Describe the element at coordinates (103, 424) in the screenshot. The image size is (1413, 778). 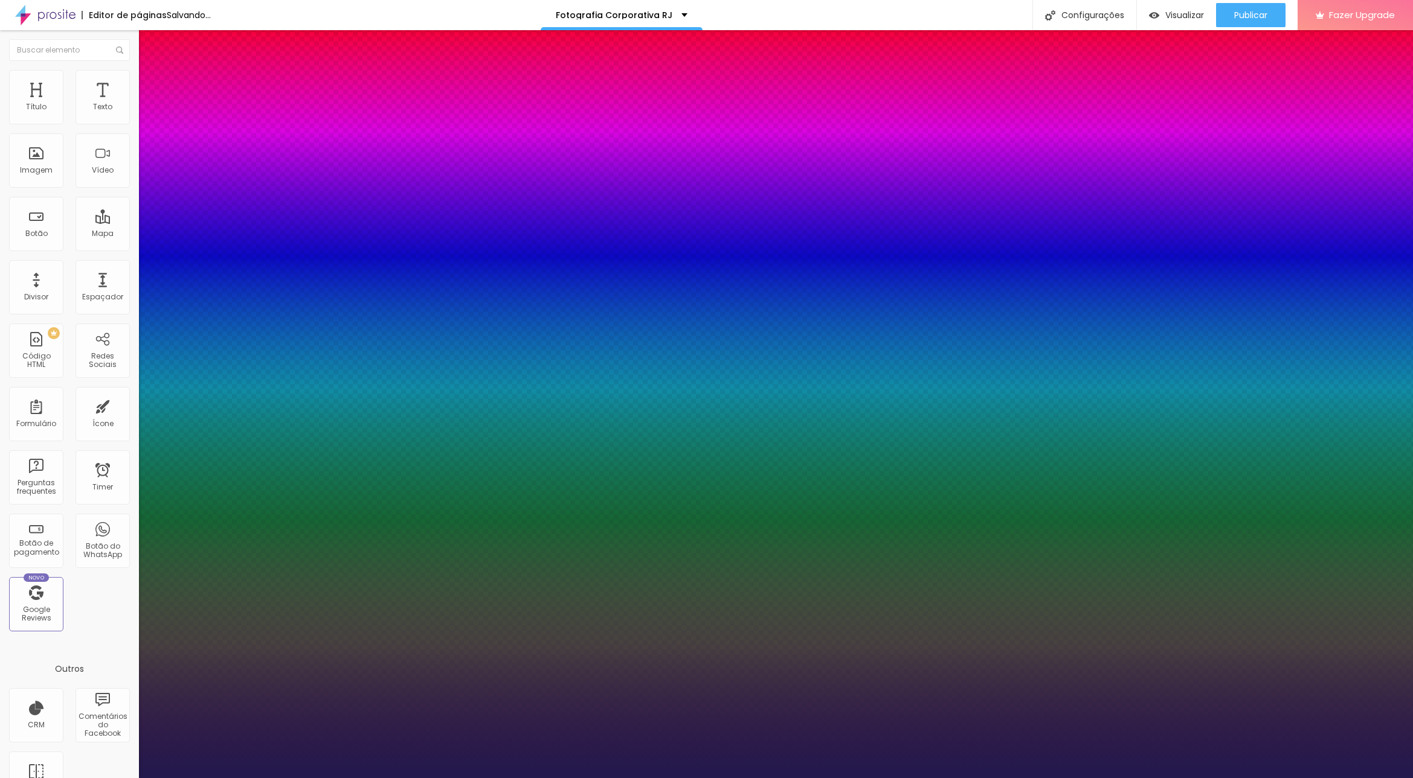
I see `div: Ícone` at that location.